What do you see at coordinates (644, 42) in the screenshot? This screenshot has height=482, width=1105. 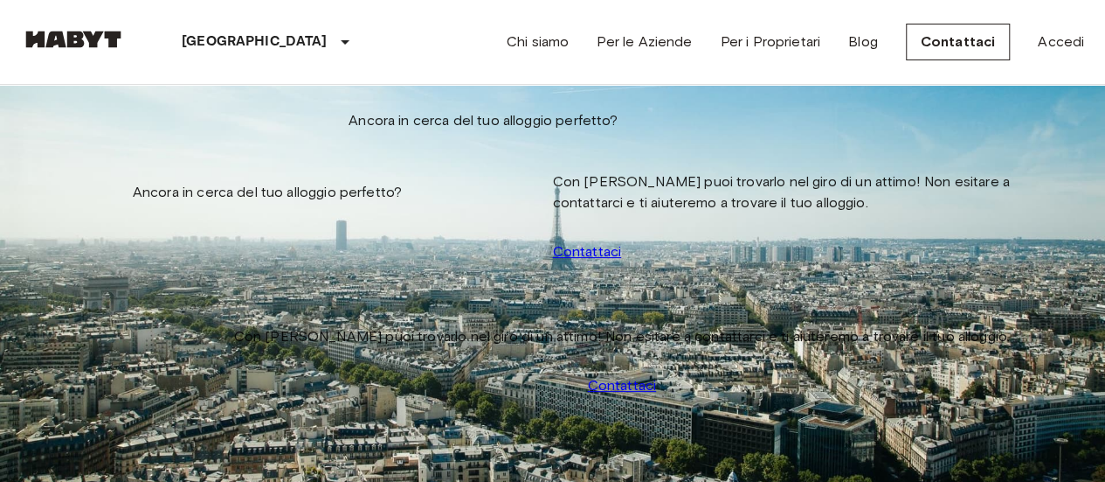 I see `a: Per le Aziende` at bounding box center [644, 42].